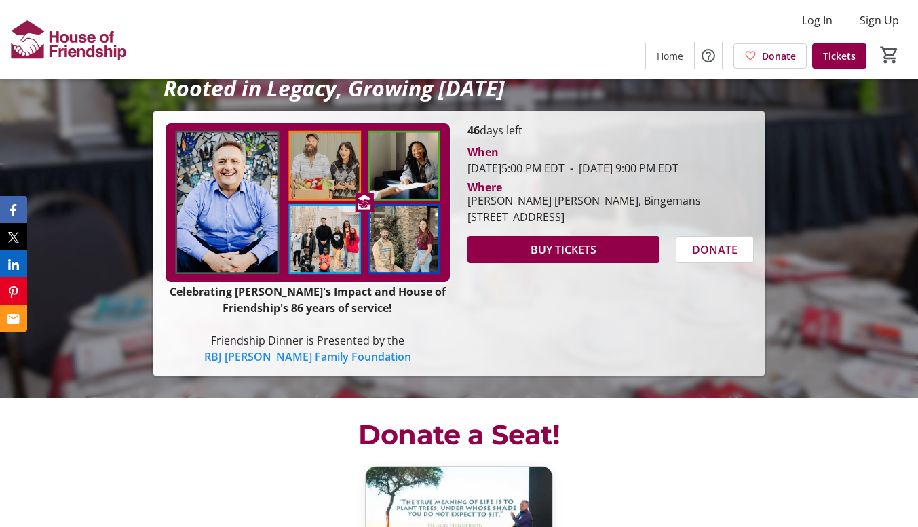 The width and height of the screenshot is (918, 527). Describe the element at coordinates (714, 250) in the screenshot. I see `span: DONATE` at that location.